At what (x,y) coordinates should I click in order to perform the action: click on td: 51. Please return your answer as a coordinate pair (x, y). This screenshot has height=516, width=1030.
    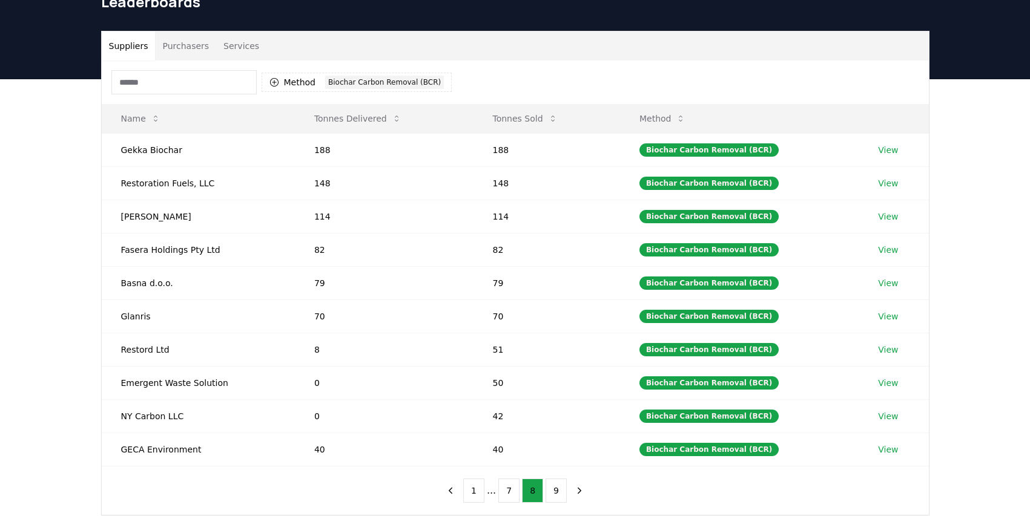
    Looking at the image, I should click on (547, 349).